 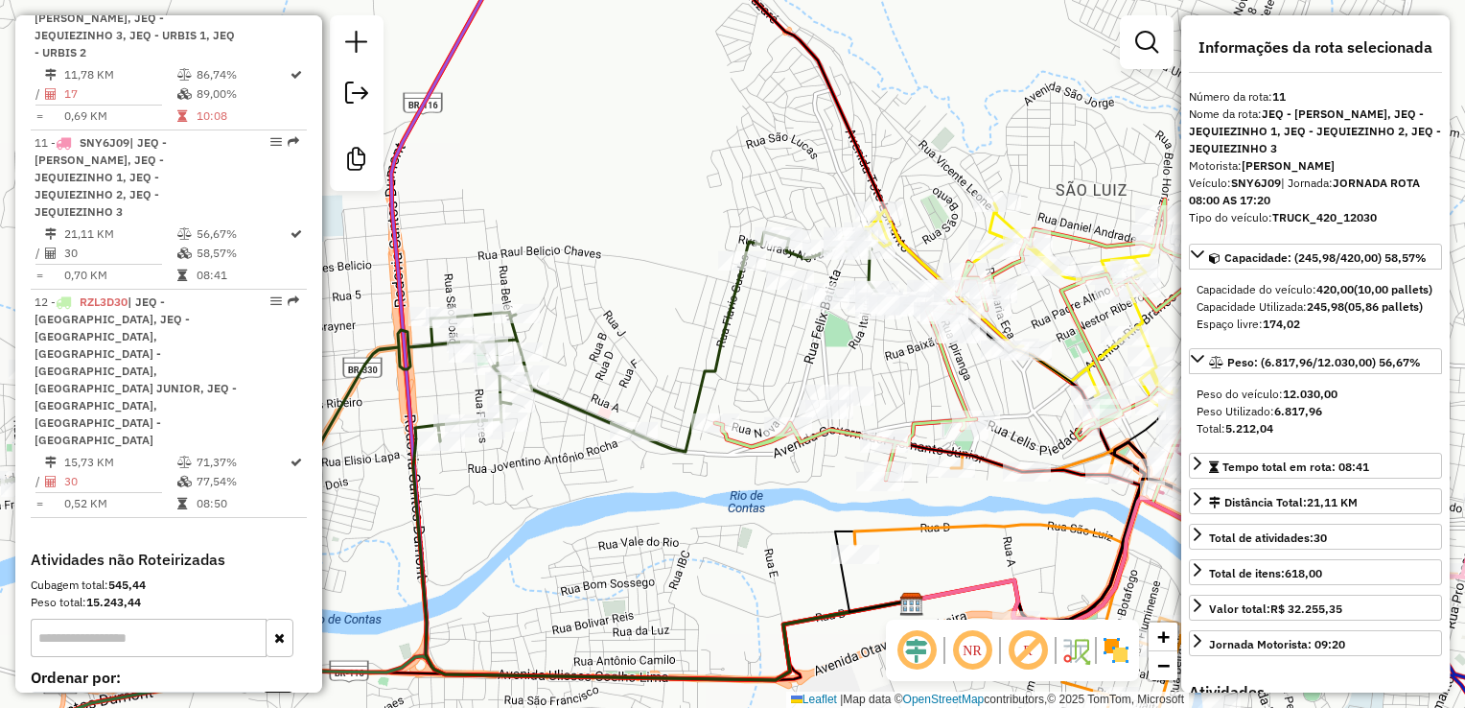 I want to click on span: Peso: (6.817,96/12.030,00) 56,67%, so click(x=1324, y=362).